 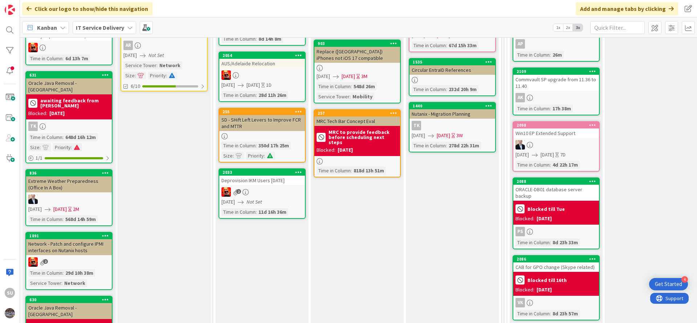 What do you see at coordinates (452, 106) in the screenshot?
I see `div: 1440` at bounding box center [452, 106].